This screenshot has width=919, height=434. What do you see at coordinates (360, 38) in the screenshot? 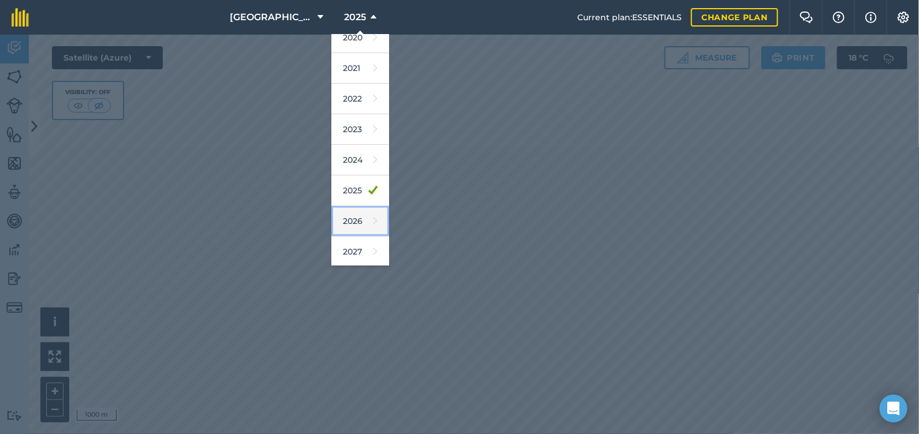
I see `a: 2020` at bounding box center [360, 38].